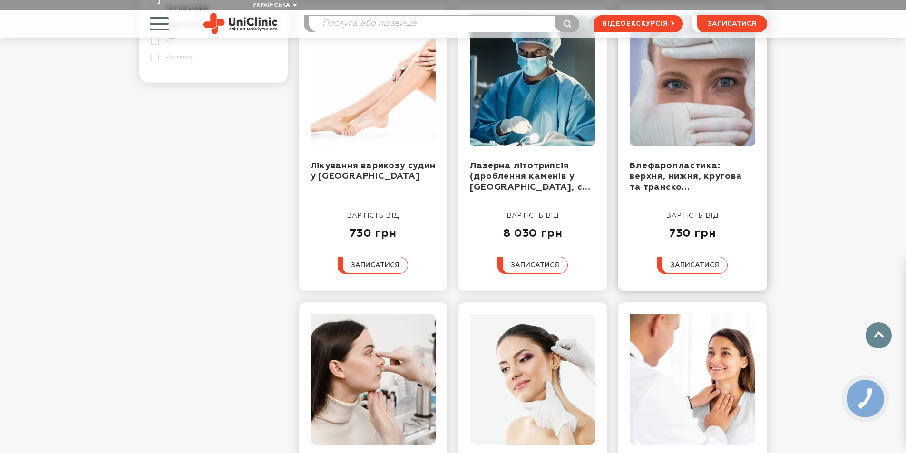 This screenshot has width=906, height=453. Describe the element at coordinates (373, 81) in the screenshot. I see `img: Лікування варикозу судин у Запоріжжі` at that location.